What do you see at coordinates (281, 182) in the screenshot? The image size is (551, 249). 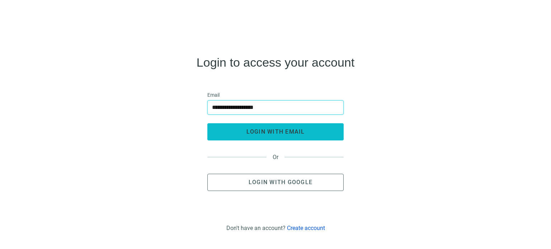 I see `span: Login with Google` at bounding box center [281, 182].